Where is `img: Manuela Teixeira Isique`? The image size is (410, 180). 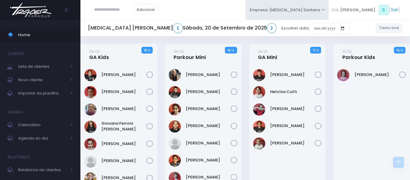
img: Manuela Teixeira Isique is located at coordinates (259, 126).